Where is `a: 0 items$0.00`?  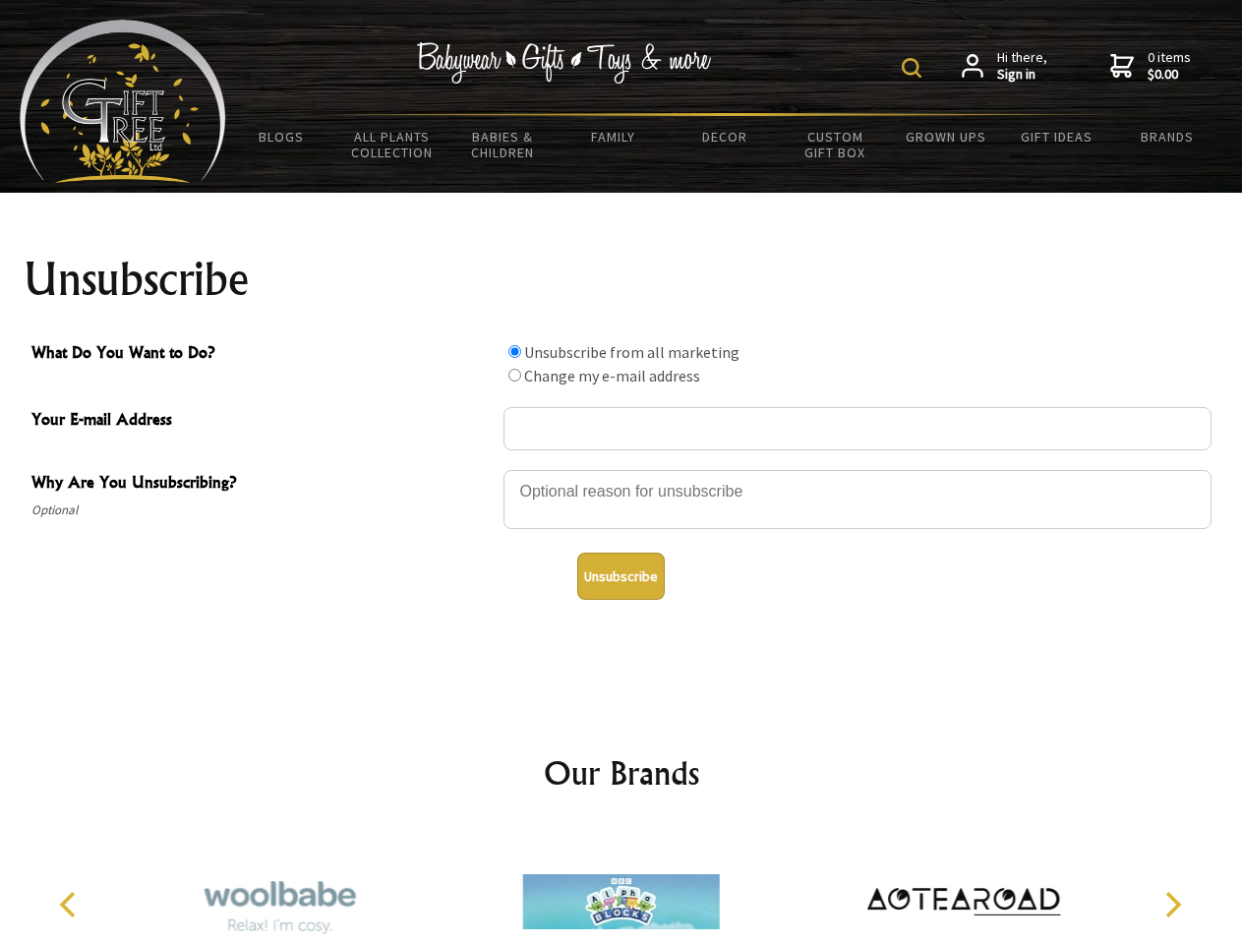
a: 0 items$0.00 is located at coordinates (1150, 66).